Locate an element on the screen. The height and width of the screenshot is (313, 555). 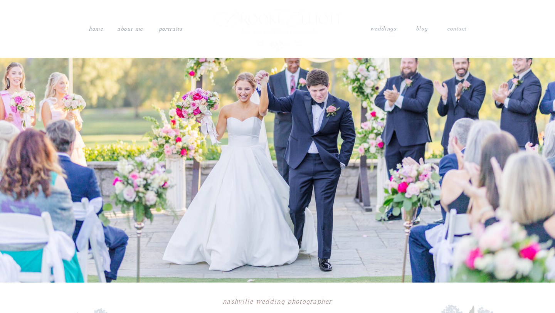
nav: About me is located at coordinates (130, 29).